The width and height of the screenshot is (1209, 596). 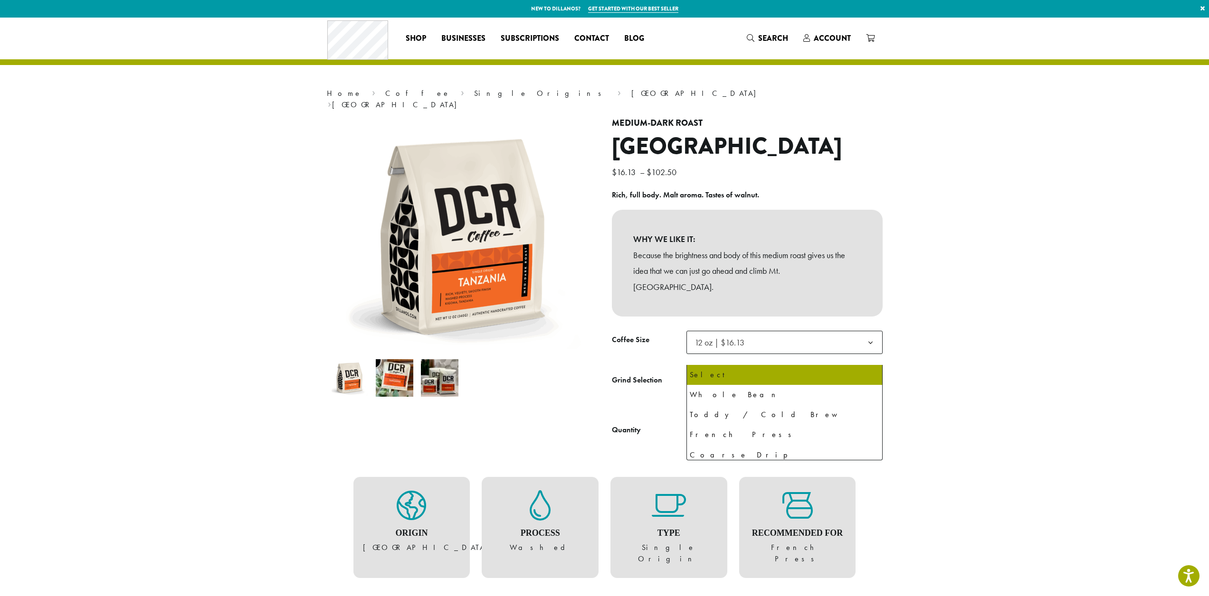 I want to click on h4: Origin, so click(x=412, y=534).